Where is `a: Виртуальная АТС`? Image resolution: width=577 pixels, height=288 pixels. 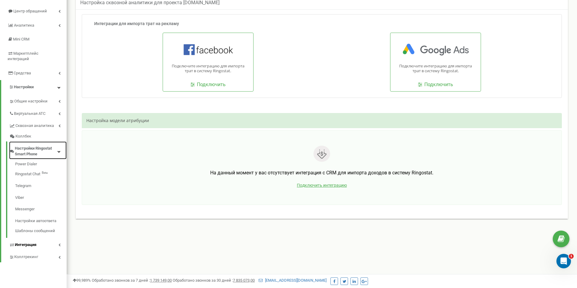 a: Виртуальная АТС is located at coordinates (38, 113).